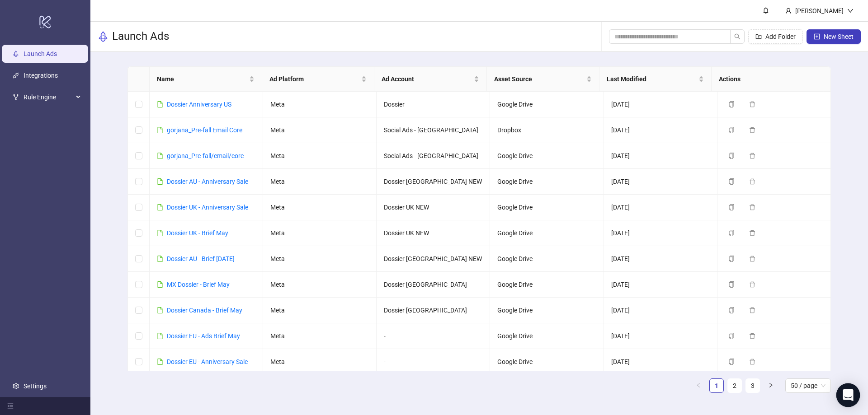 This screenshot has height=415, width=868. Describe the element at coordinates (315, 79) in the screenshot. I see `span: Ad Platform` at that location.